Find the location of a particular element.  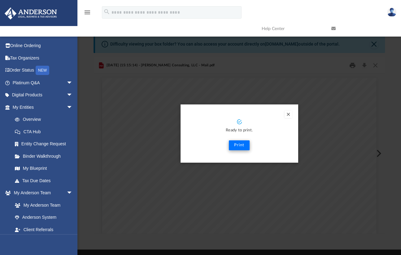

a: CTA Hub is located at coordinates (45, 132).